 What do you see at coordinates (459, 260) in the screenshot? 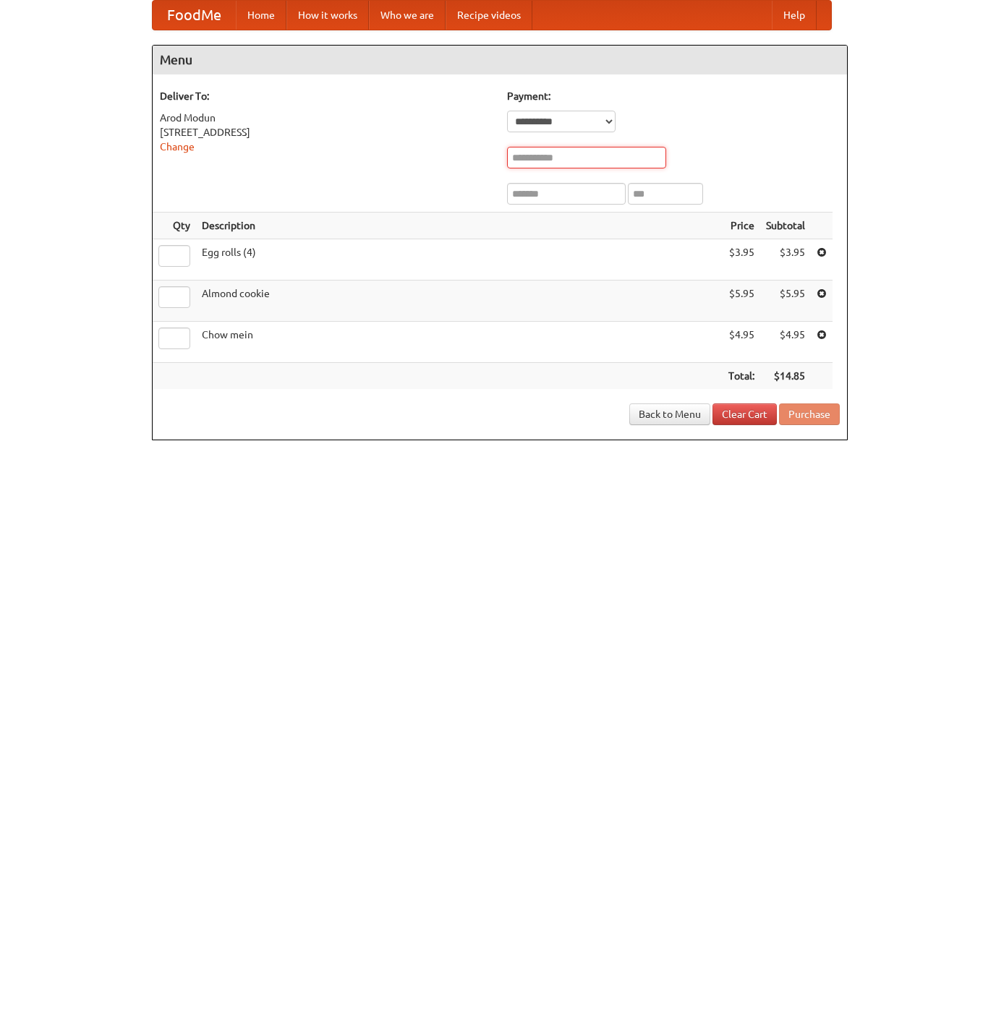
I see `td: Egg rolls (4)` at bounding box center [459, 260].